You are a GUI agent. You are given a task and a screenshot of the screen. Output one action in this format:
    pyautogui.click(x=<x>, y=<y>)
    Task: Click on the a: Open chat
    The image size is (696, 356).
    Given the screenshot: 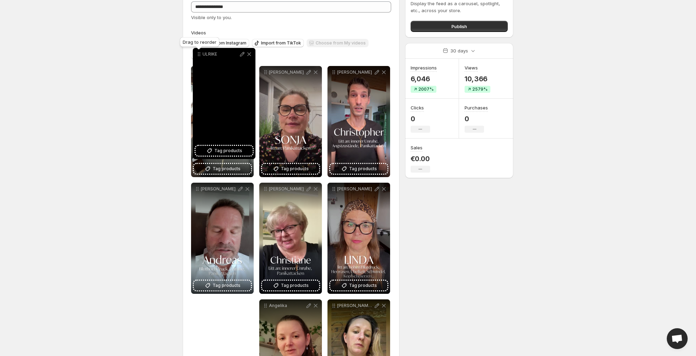 What is the action you would take?
    pyautogui.click(x=677, y=339)
    